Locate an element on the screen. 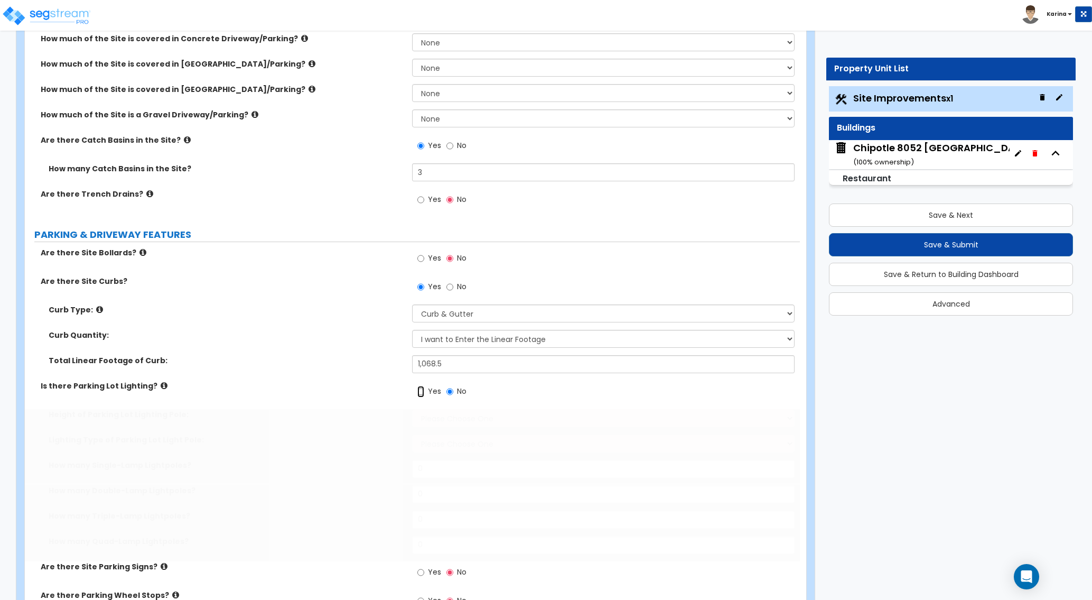 Image resolution: width=1092 pixels, height=600 pixels. label: Are there Site Bollards? is located at coordinates (222, 253).